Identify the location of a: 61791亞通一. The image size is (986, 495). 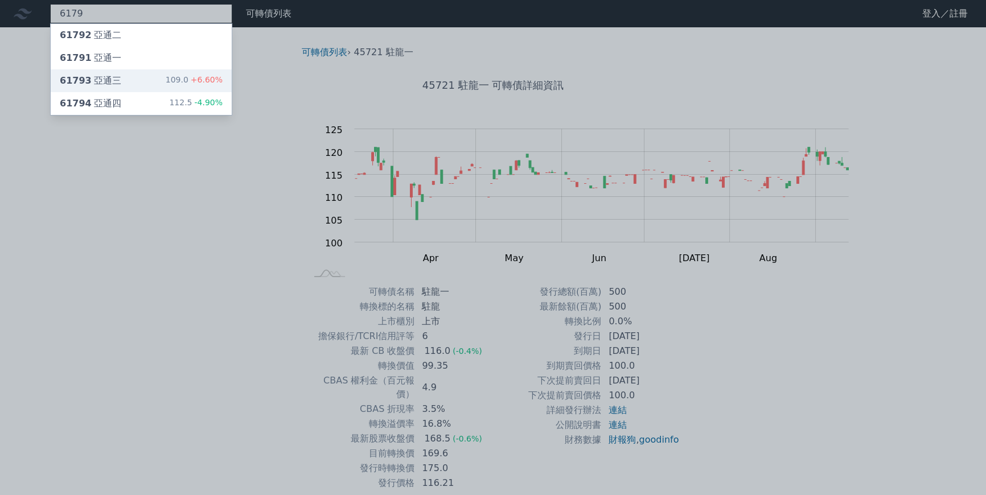
(141, 58).